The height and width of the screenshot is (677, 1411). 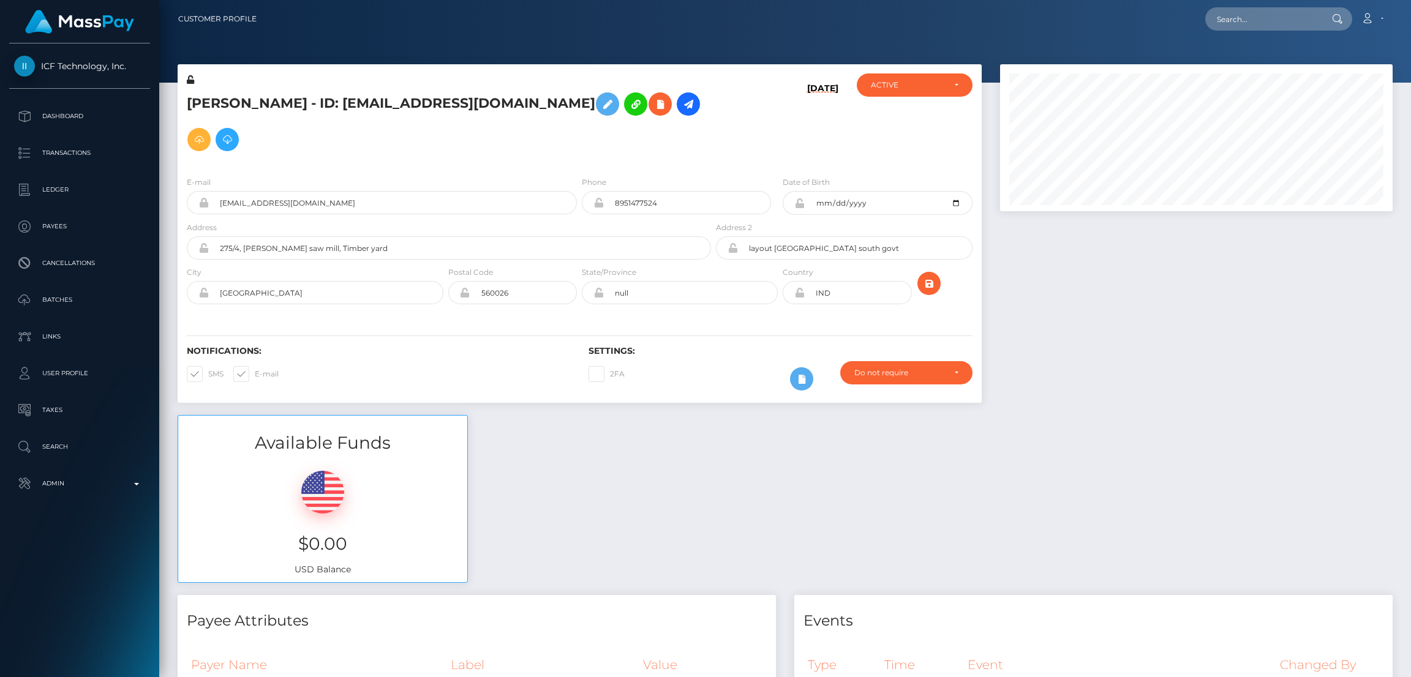 I want to click on span: ICF Technology, Inc., so click(x=80, y=66).